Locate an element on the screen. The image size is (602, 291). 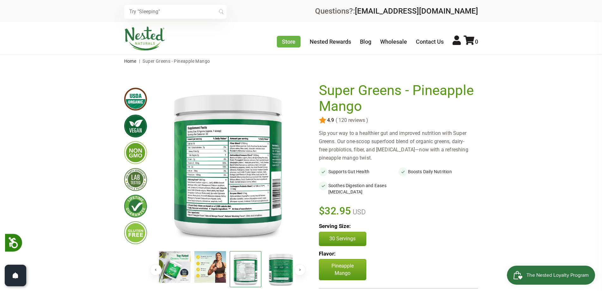
input: Try "Sleeping" is located at coordinates (175, 12).